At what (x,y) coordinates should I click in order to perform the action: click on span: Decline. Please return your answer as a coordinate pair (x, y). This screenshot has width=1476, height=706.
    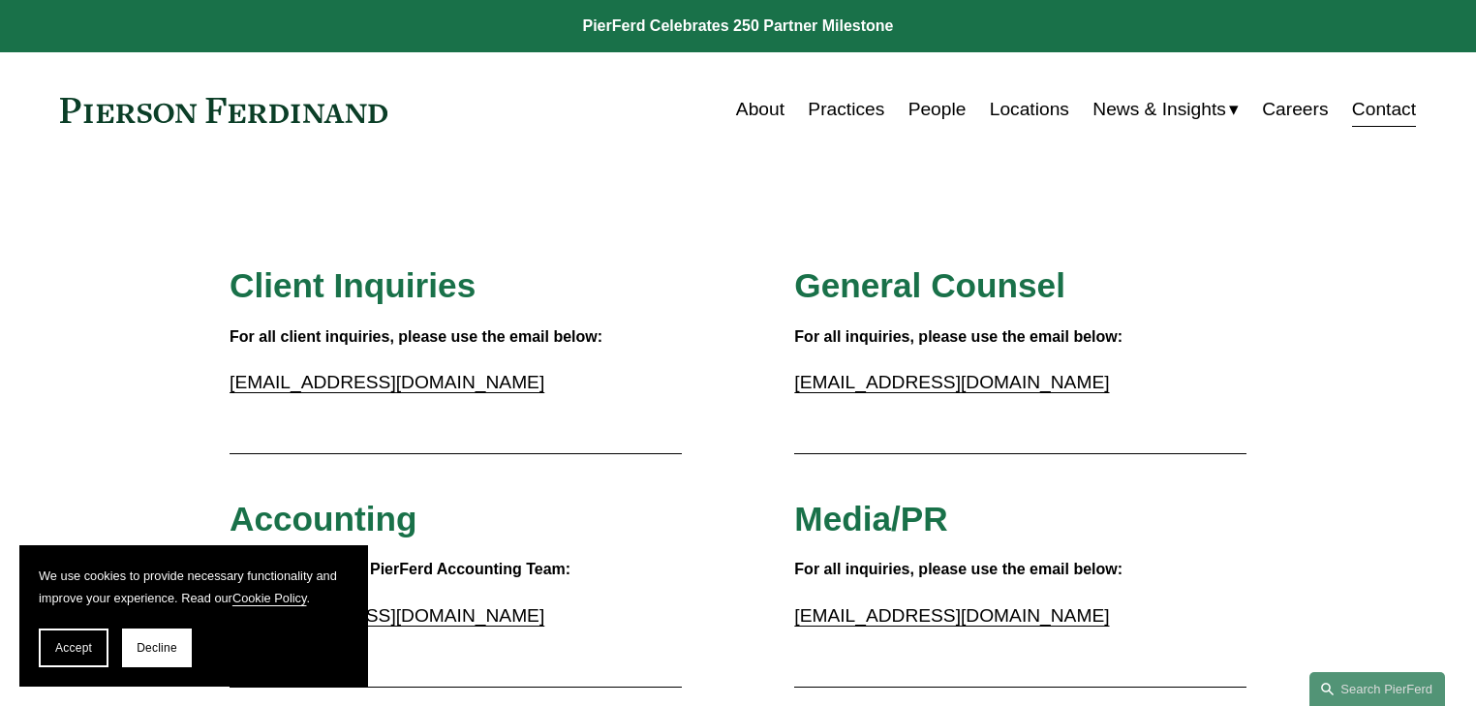
    Looking at the image, I should click on (157, 648).